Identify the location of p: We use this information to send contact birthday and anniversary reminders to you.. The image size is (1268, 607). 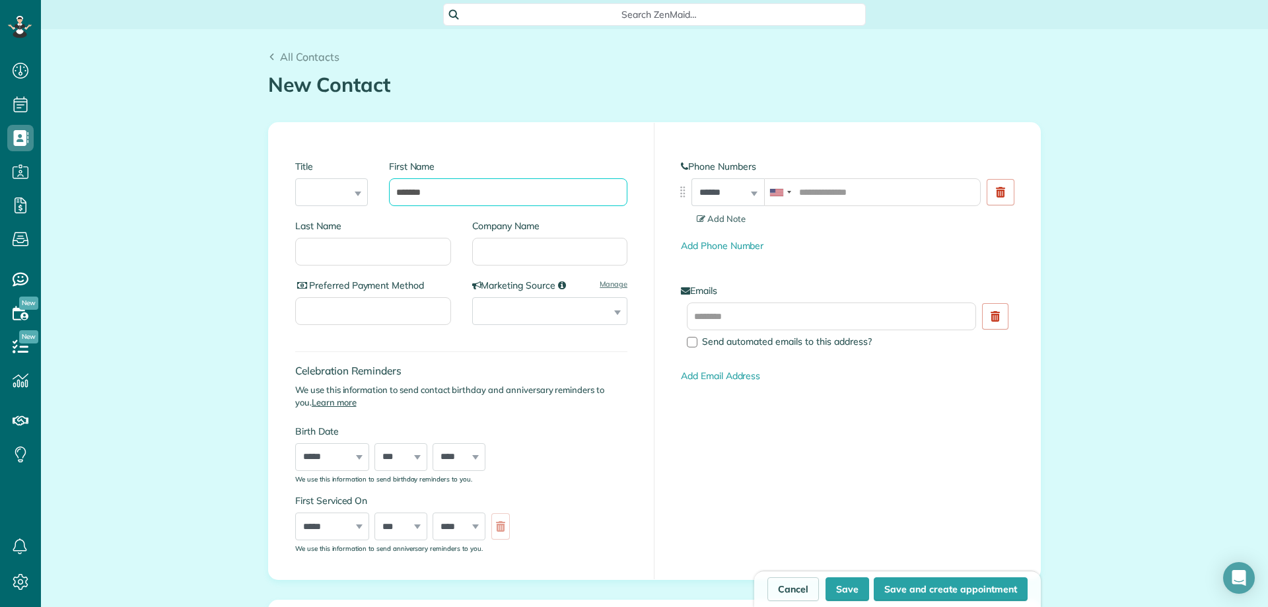
(461, 396).